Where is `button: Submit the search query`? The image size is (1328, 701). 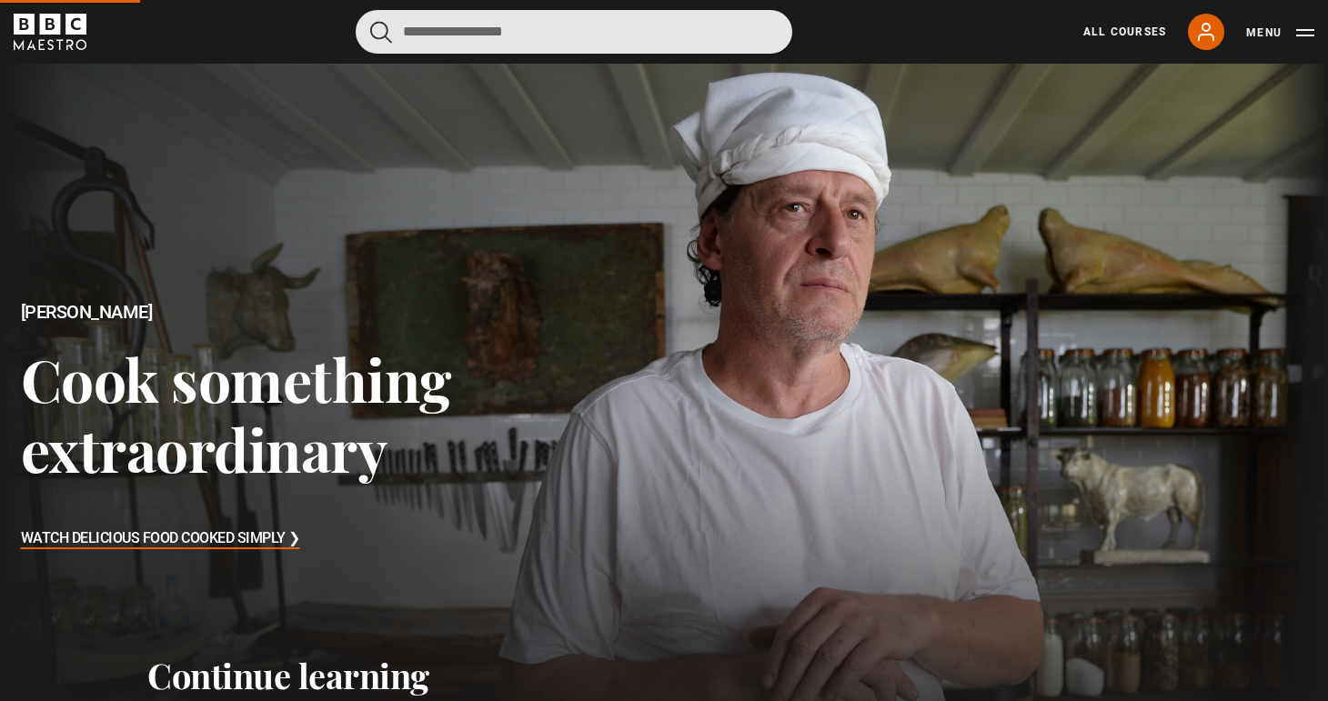 button: Submit the search query is located at coordinates (381, 32).